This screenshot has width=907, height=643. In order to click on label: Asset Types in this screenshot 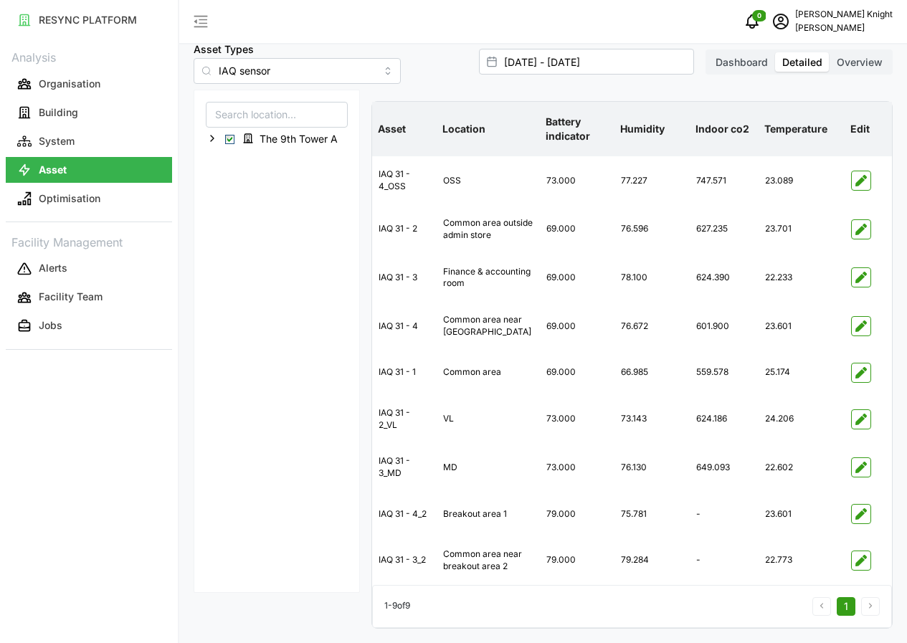, I will do `click(224, 49)`.